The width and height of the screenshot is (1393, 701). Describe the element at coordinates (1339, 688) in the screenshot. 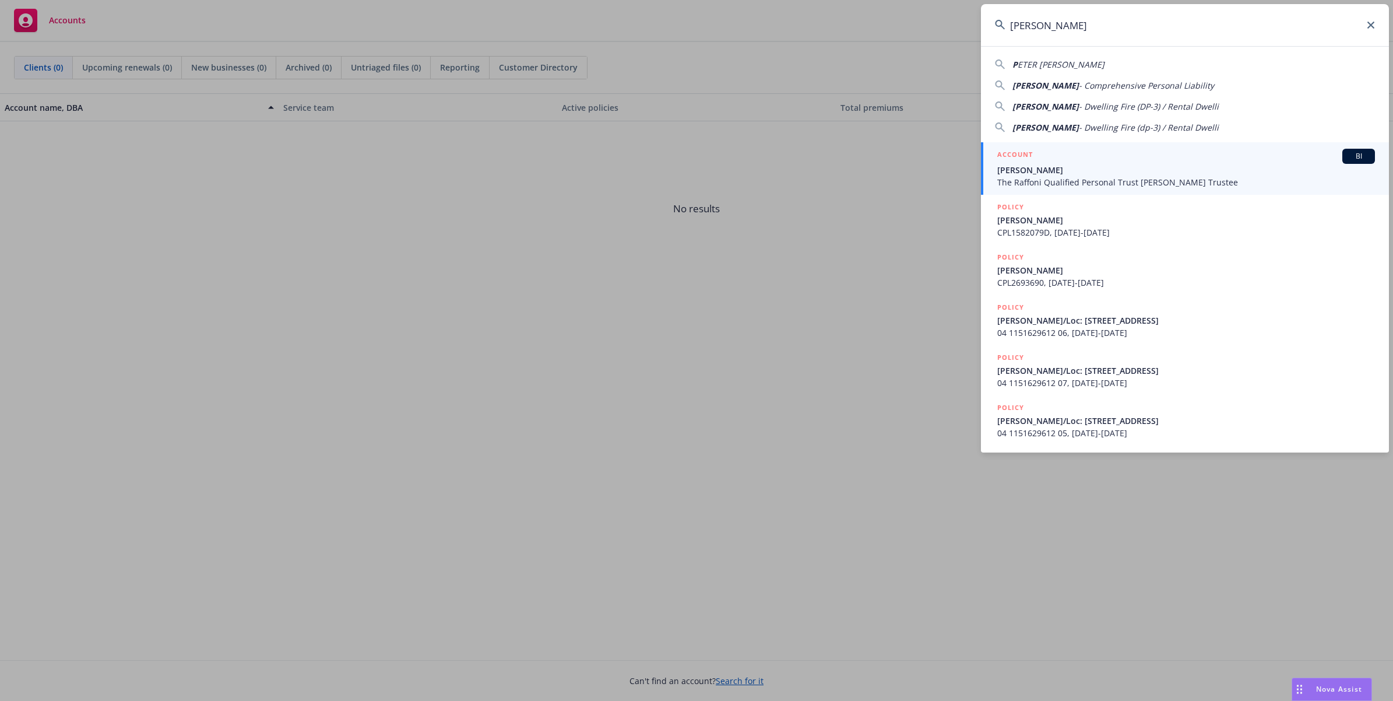

I see `span: Nova Assist` at that location.